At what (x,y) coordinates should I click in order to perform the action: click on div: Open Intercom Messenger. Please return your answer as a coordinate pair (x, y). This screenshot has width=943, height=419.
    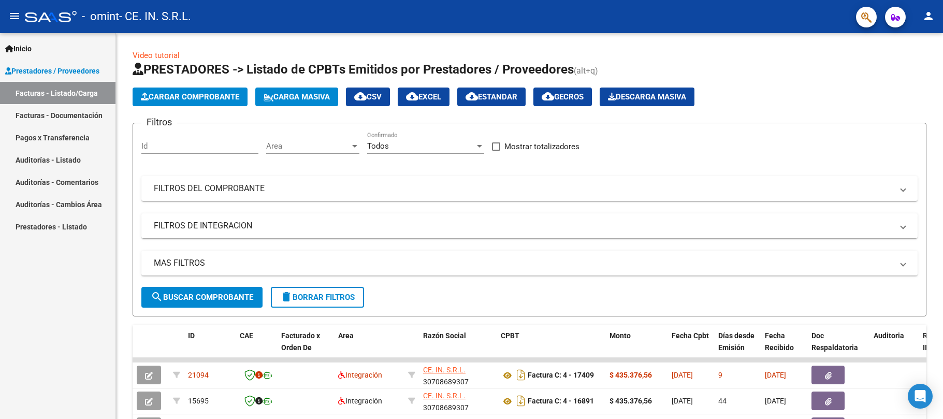
    Looking at the image, I should click on (920, 396).